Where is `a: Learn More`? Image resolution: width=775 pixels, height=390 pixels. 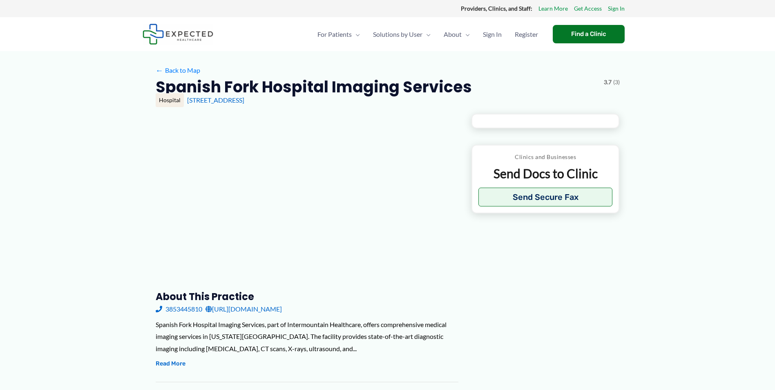 a: Learn More is located at coordinates (553, 9).